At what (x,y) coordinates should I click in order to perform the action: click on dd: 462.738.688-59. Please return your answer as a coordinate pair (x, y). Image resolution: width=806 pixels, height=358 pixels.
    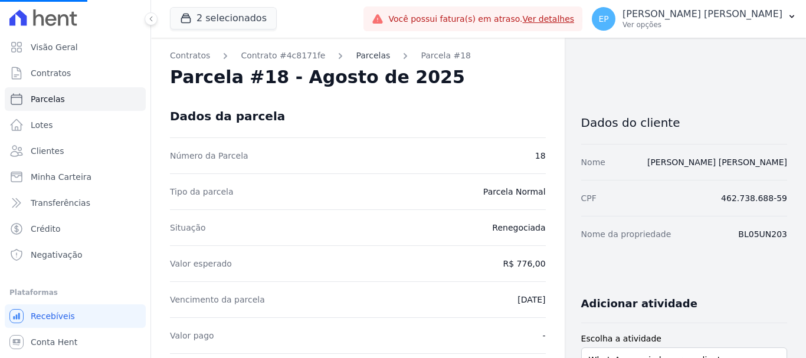
    Looking at the image, I should click on (754, 198).